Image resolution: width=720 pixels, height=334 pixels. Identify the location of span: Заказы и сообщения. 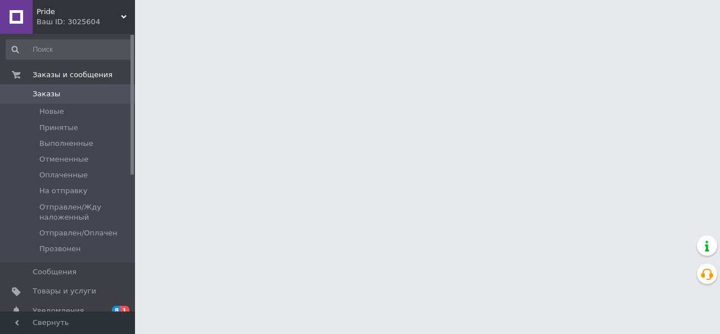
(73, 75).